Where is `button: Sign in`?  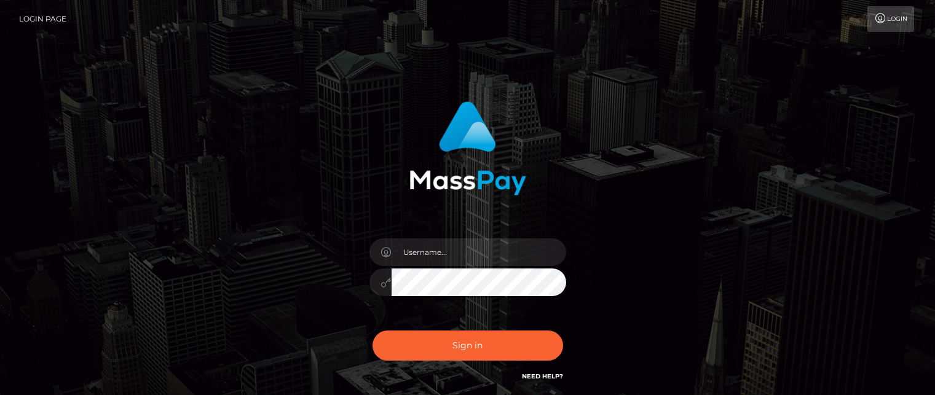
button: Sign in is located at coordinates (468, 346).